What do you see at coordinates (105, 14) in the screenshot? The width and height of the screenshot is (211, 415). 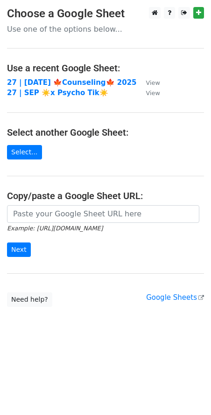 I see `h3: Choose a Google Sheet` at bounding box center [105, 14].